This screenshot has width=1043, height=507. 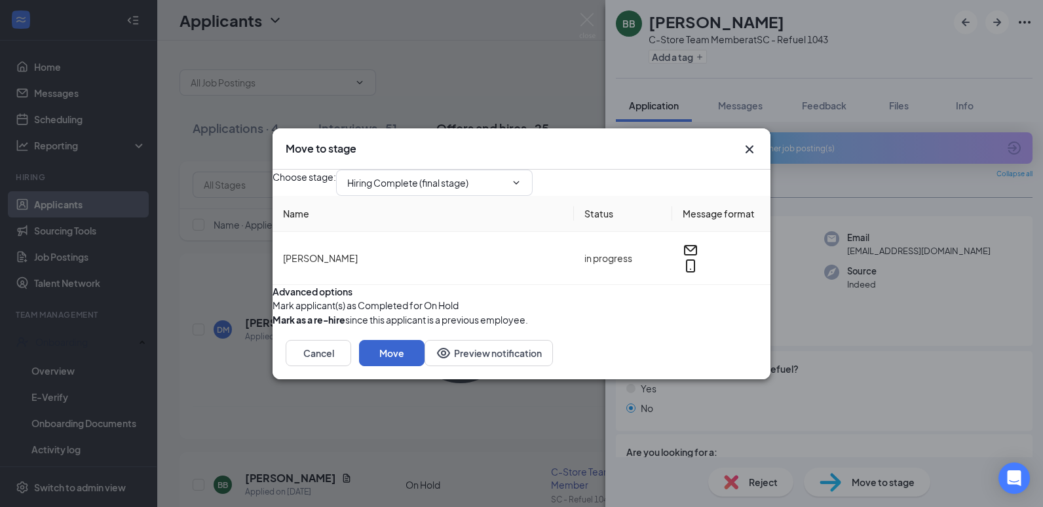 What do you see at coordinates (516, 183) in the screenshot?
I see `svg: ChevronDown` at bounding box center [516, 183].